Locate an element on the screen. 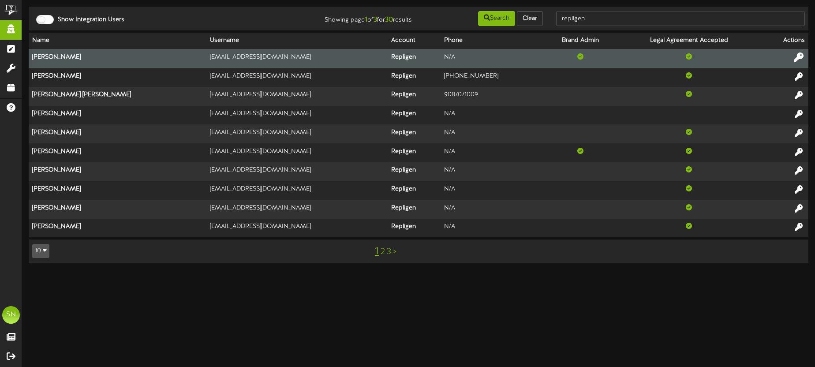  a: 3 is located at coordinates (389, 252).